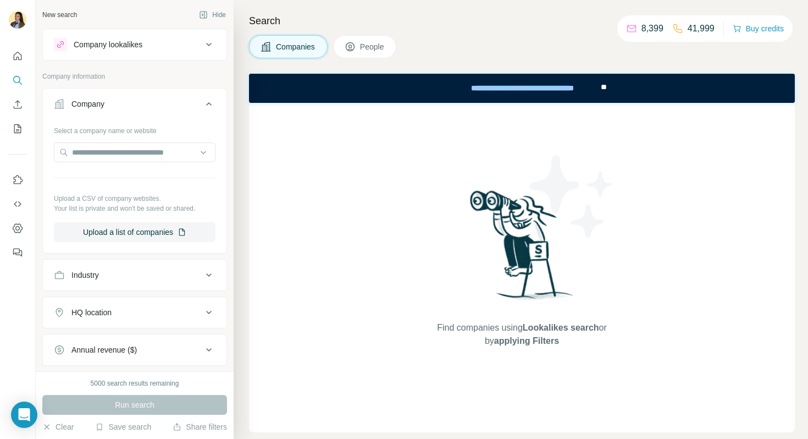 The height and width of the screenshot is (439, 808). I want to click on button: Hide, so click(212, 15).